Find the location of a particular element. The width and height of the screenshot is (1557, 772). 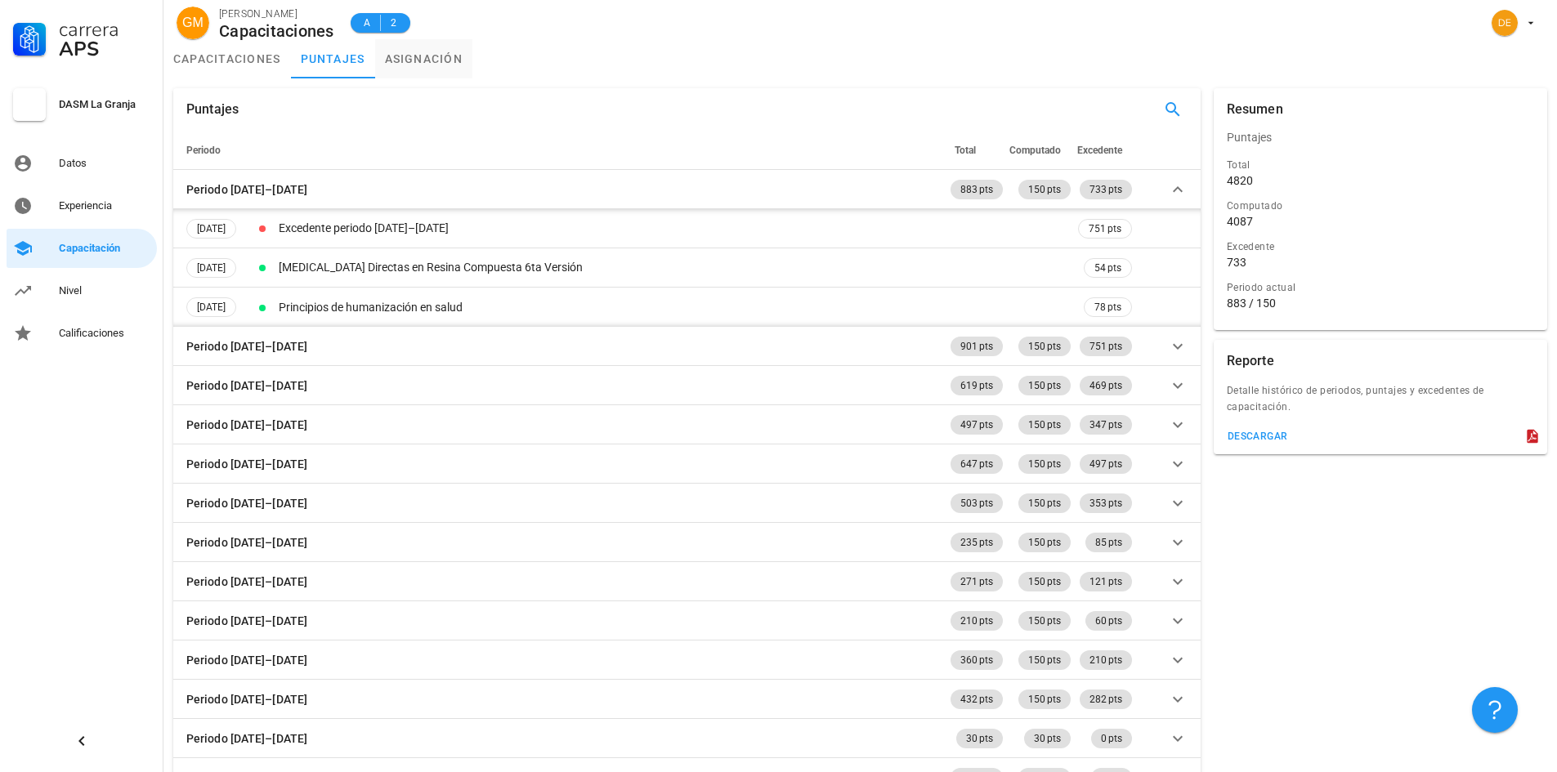

div: Calificaciones is located at coordinates (105, 333).